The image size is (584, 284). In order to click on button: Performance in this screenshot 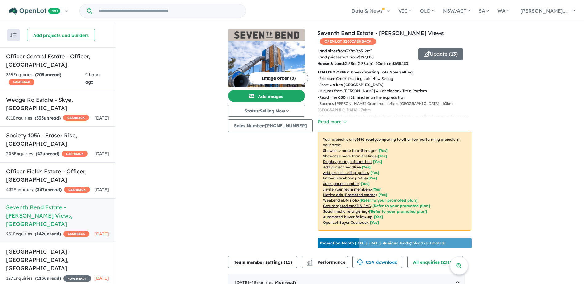, I will do `click(325, 262)`.